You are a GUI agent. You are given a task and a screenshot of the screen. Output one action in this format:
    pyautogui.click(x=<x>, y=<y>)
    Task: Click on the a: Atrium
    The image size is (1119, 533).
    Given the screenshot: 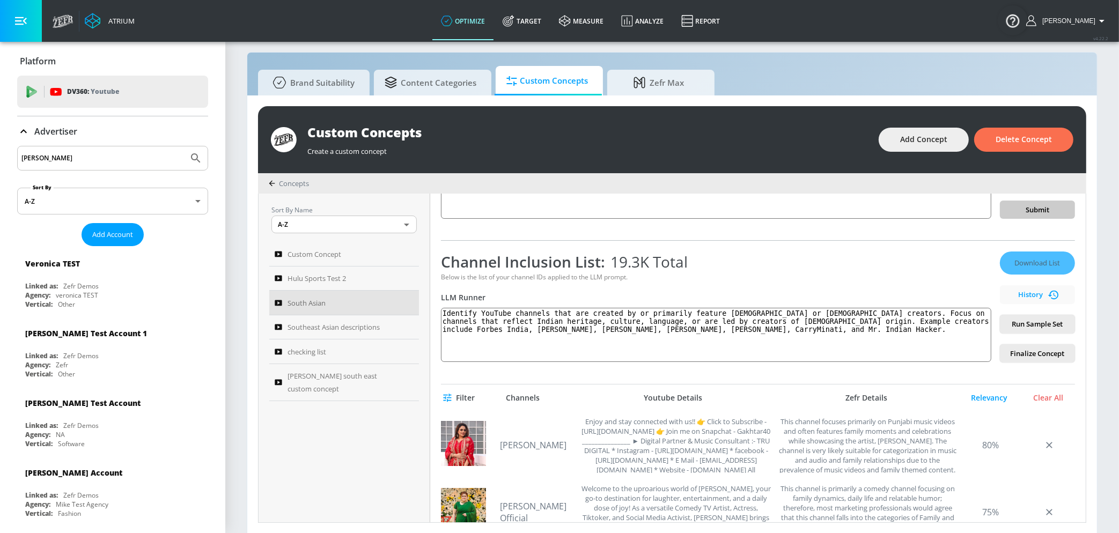 What is the action you would take?
    pyautogui.click(x=109, y=21)
    